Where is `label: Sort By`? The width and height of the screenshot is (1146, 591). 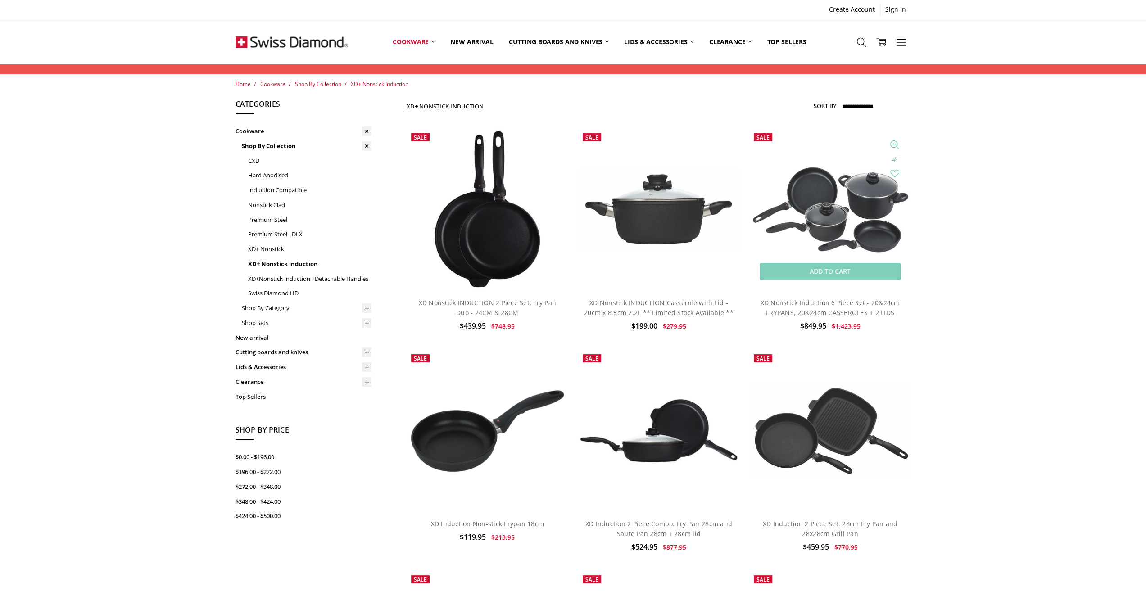 label: Sort By is located at coordinates (825, 106).